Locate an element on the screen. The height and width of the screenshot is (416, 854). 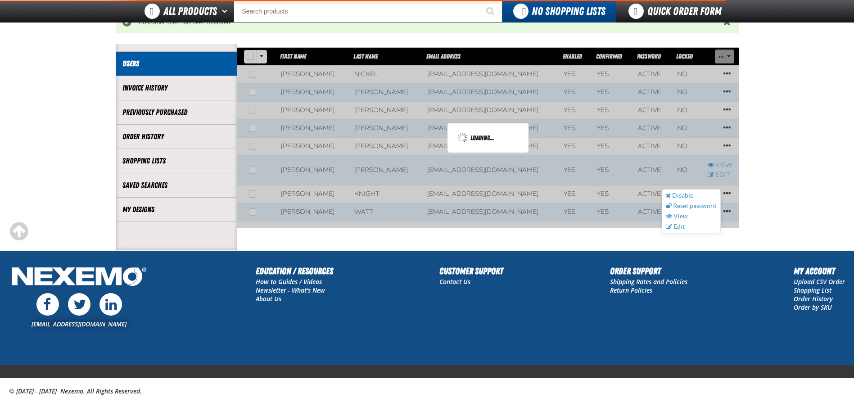
a: Shopping List is located at coordinates (812, 290).